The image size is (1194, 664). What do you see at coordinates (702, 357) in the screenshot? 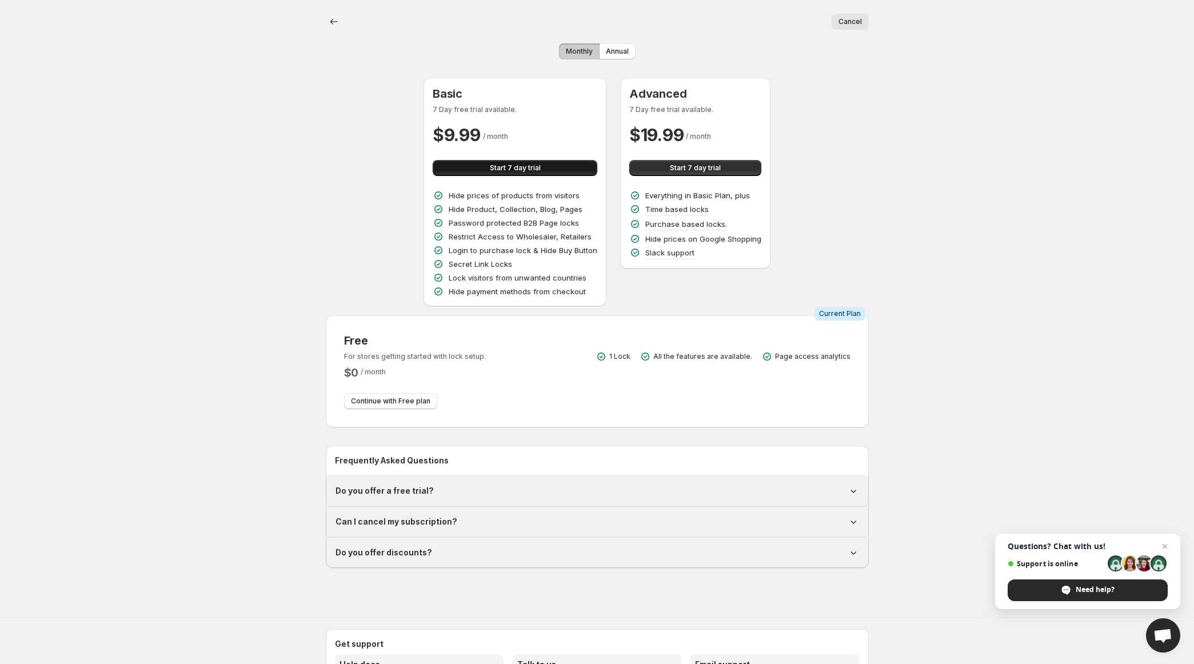
I see `p: All the features are available.` at bounding box center [702, 357].